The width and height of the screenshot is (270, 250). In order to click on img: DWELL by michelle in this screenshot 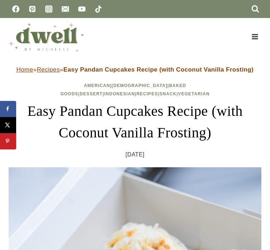, I will do `click(46, 37)`.